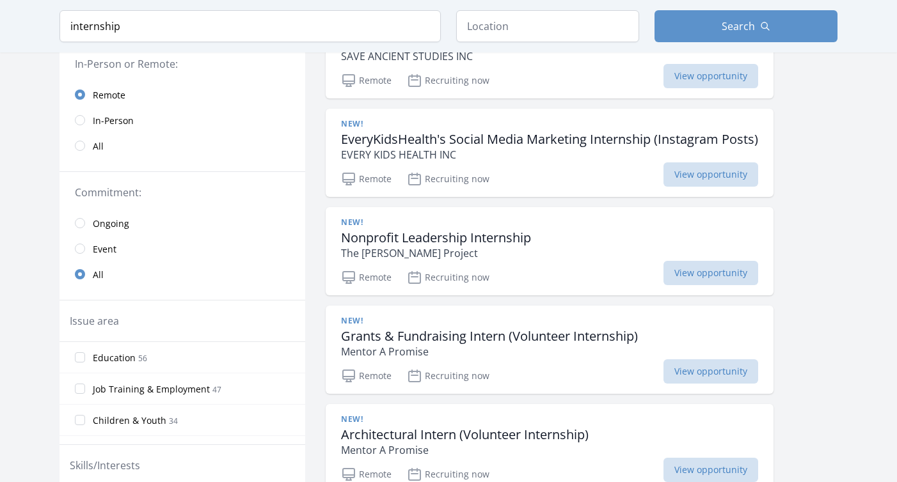 The image size is (897, 482). I want to click on span: 47, so click(217, 390).